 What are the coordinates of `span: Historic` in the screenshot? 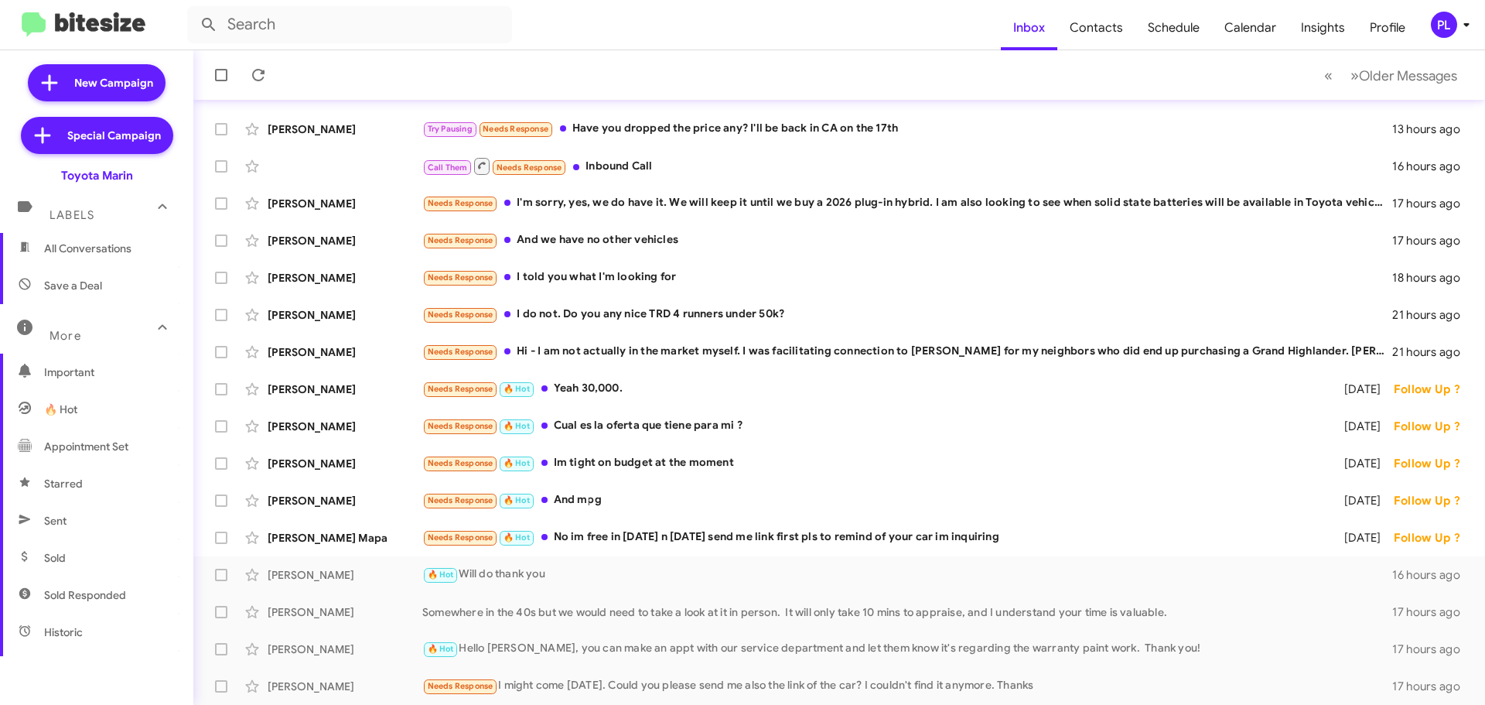 It's located at (63, 632).